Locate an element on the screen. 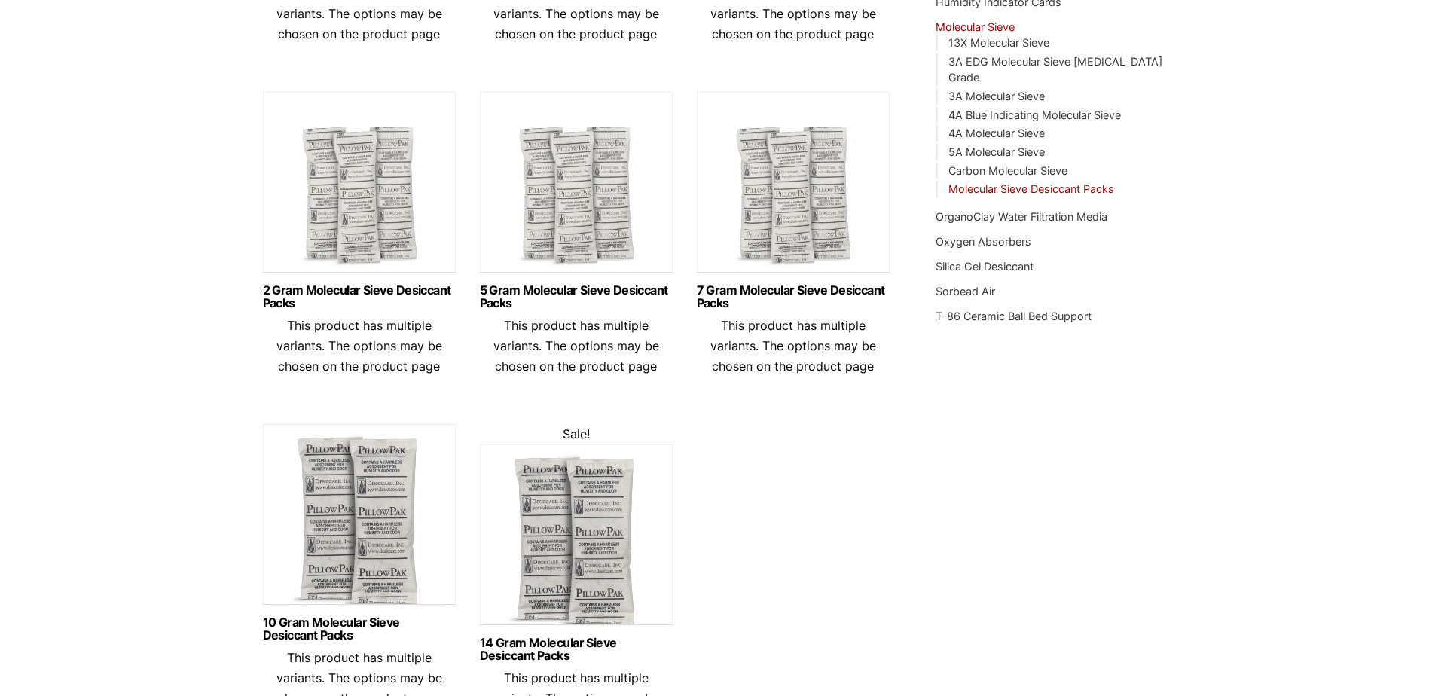 This screenshot has height=696, width=1429. a: Molecular Sieve is located at coordinates (975, 26).